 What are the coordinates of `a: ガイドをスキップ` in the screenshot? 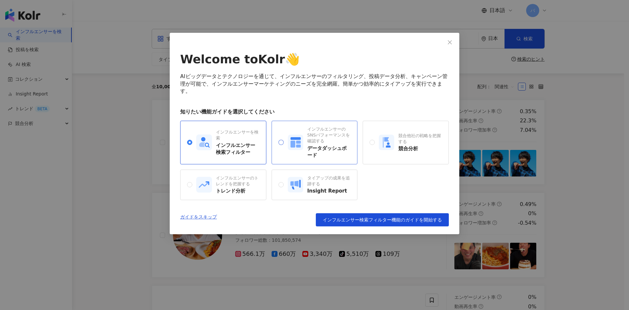 It's located at (199, 220).